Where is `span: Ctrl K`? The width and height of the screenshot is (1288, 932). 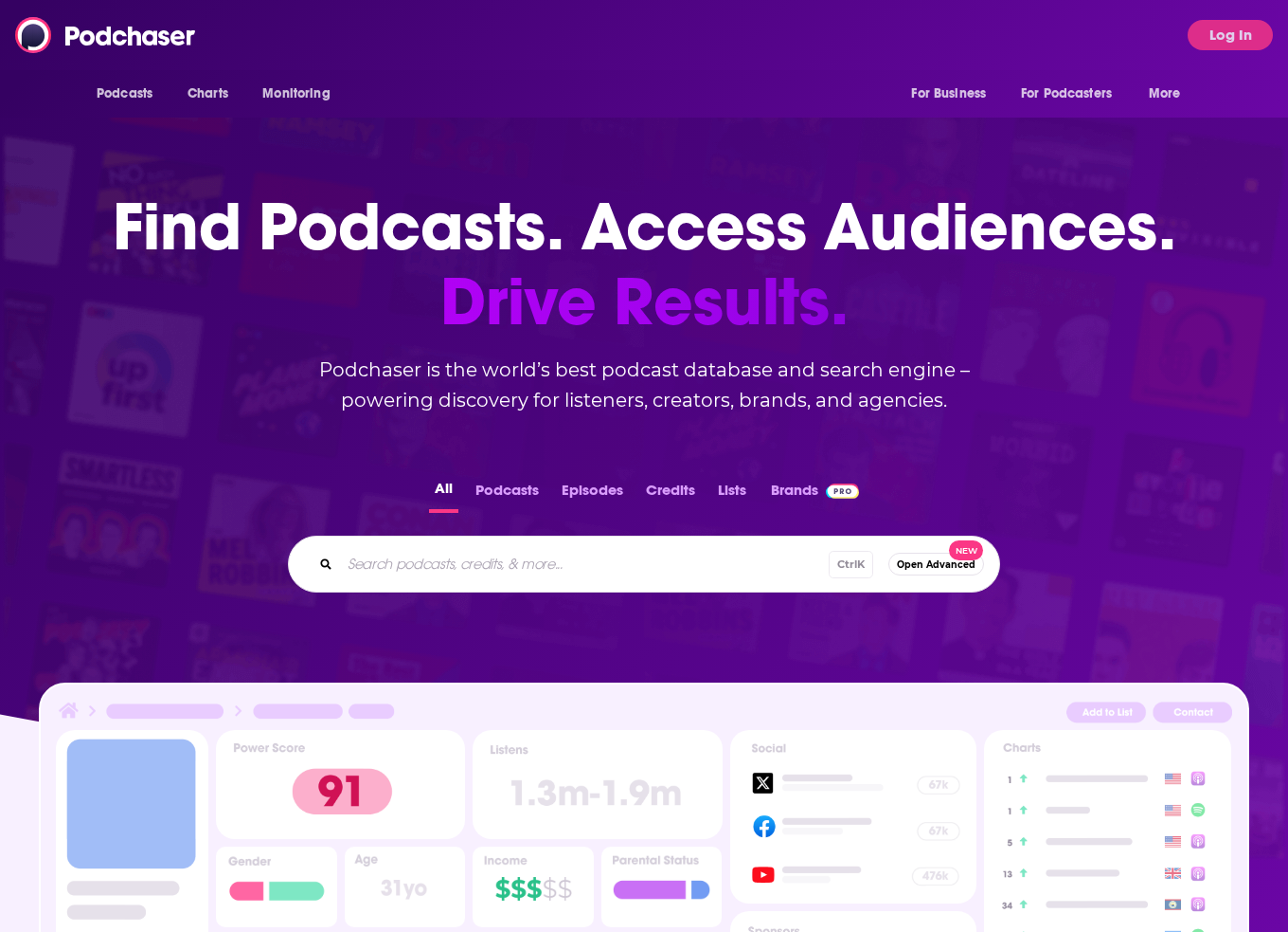
span: Ctrl K is located at coordinates (851, 564).